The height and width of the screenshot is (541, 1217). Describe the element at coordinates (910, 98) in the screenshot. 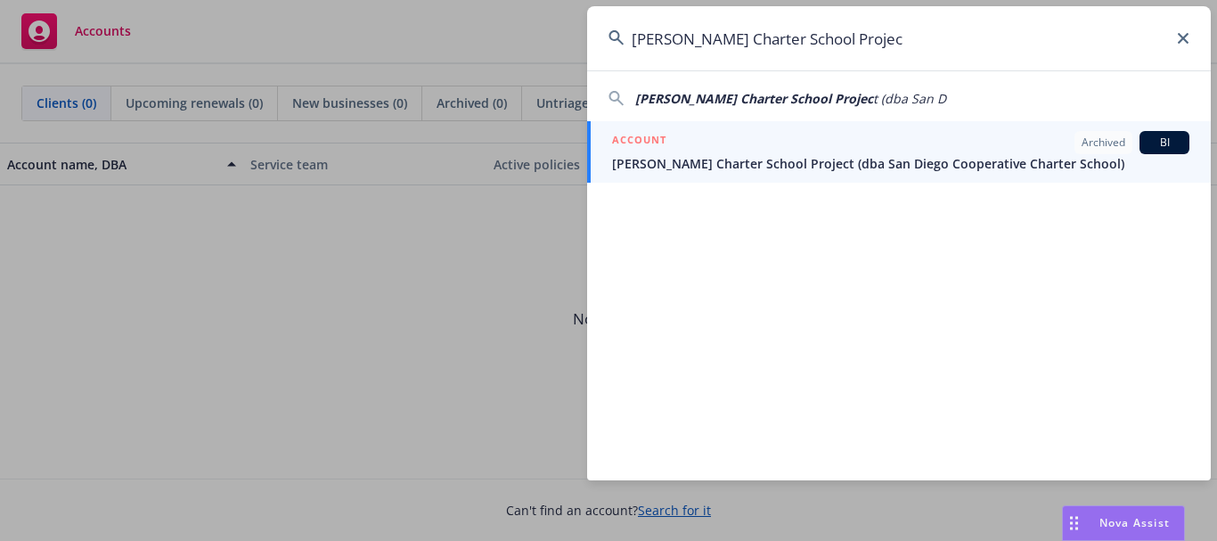

I see `span: t (dba San D` at that location.